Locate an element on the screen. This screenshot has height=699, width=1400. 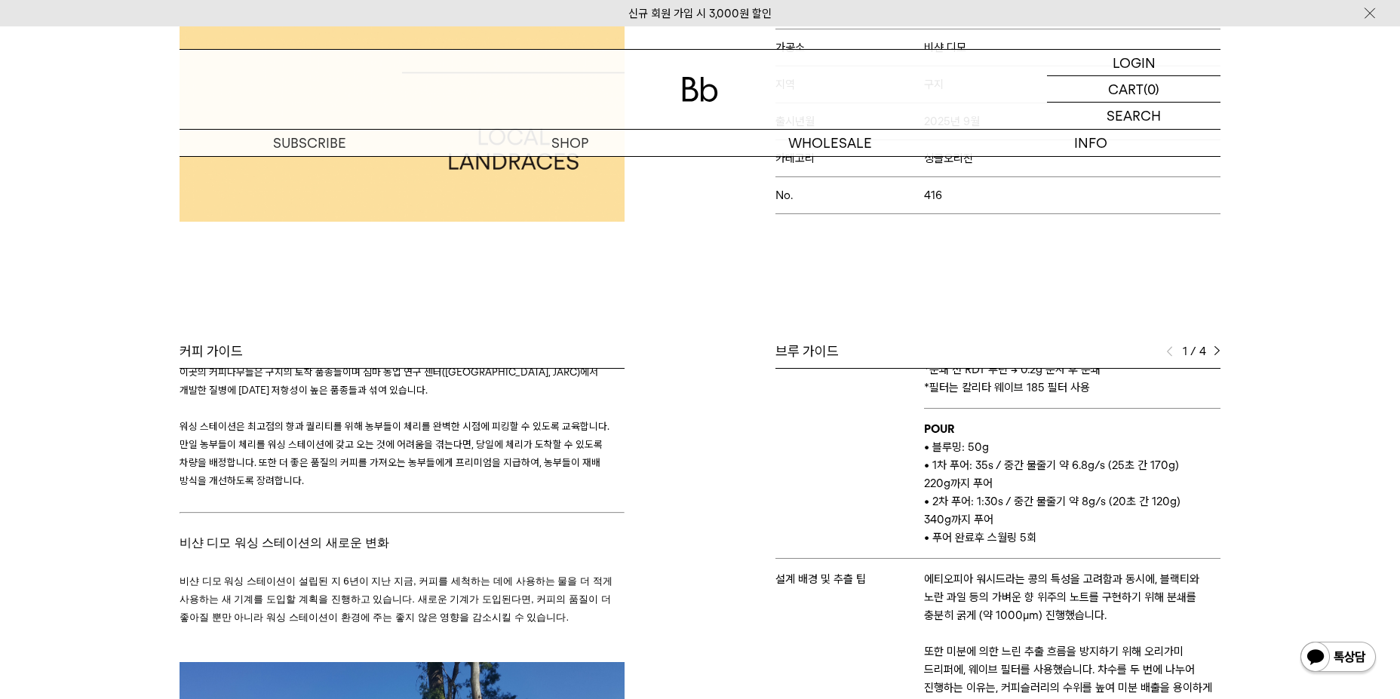
a: LOGIN is located at coordinates (1134, 63).